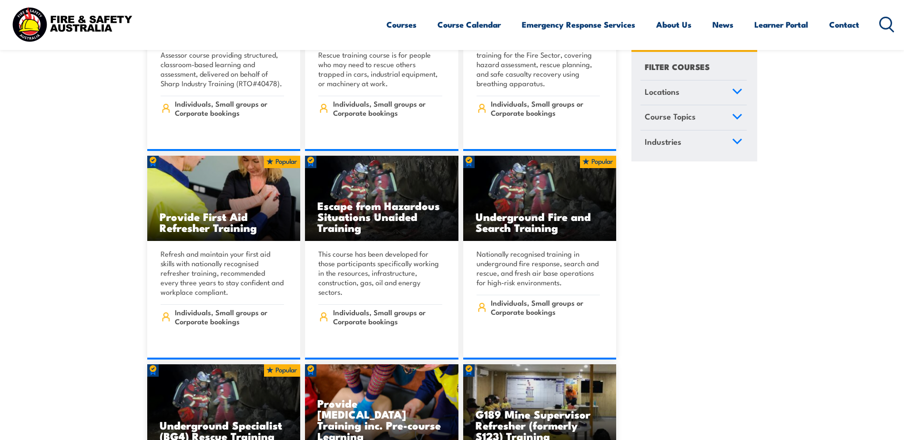 The image size is (904, 440). I want to click on h3: Provide First Aid Refresher Training, so click(224, 222).